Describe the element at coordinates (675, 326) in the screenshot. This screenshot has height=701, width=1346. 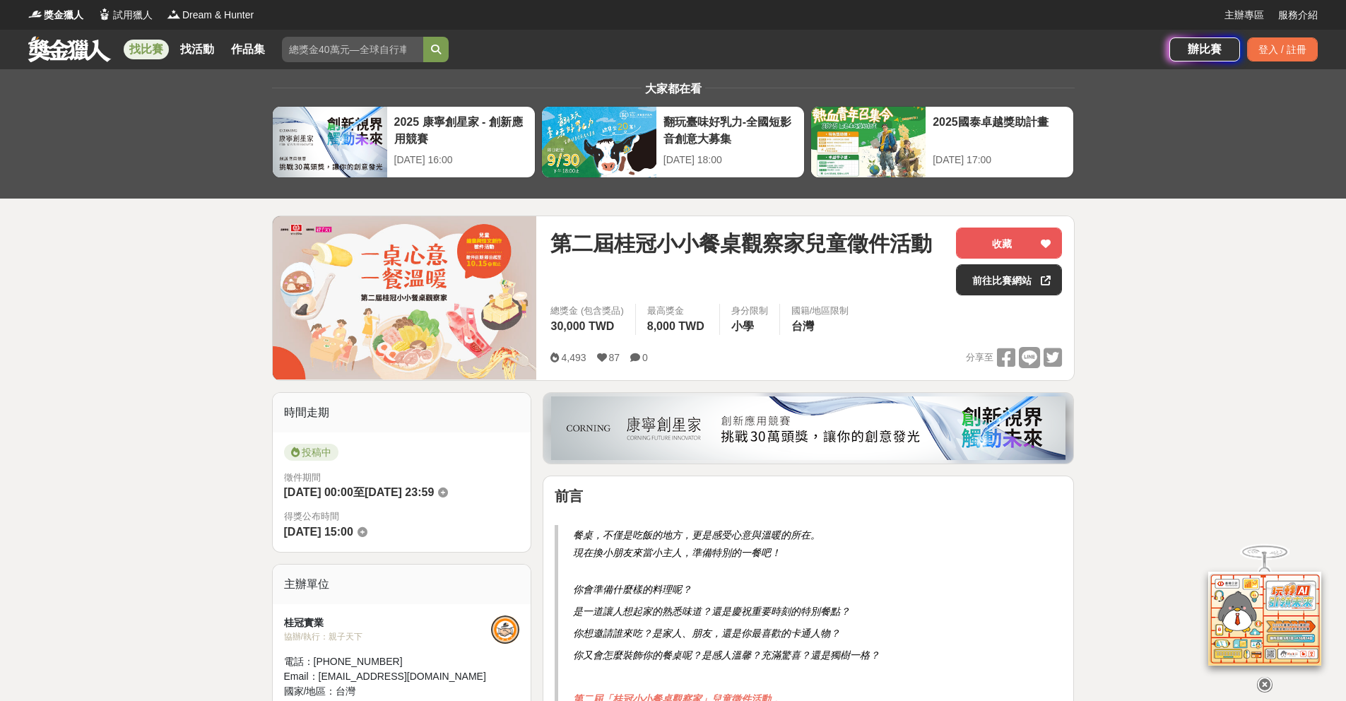
I see `span: 8,000 TWD` at that location.